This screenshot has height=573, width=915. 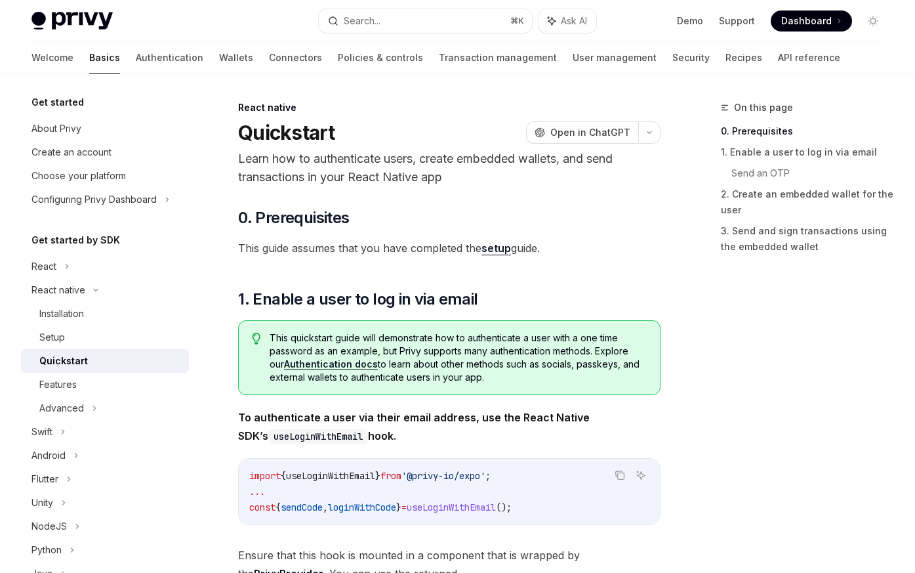 I want to click on div: Swift, so click(x=42, y=432).